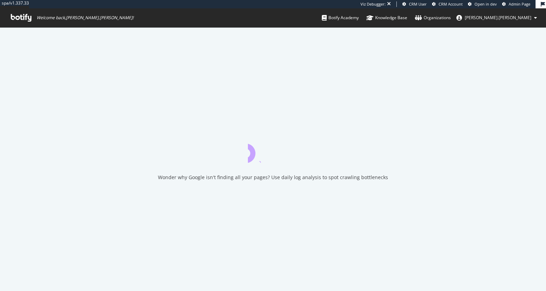 This screenshot has height=291, width=546. What do you see at coordinates (482, 4) in the screenshot?
I see `a: Open in dev` at bounding box center [482, 4].